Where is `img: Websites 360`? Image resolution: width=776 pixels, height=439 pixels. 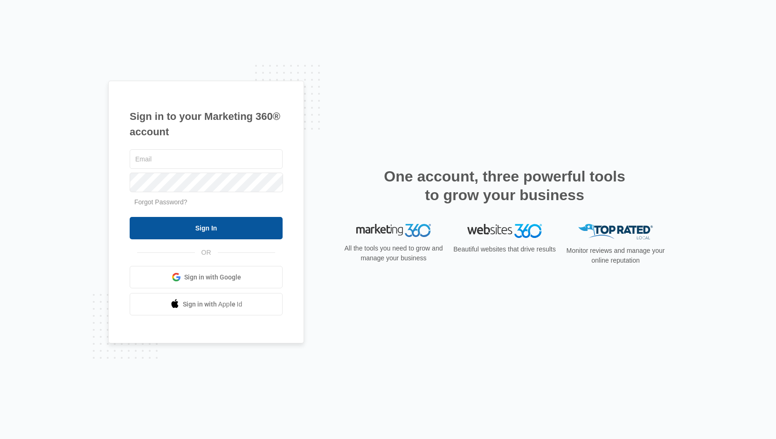 img: Websites 360 is located at coordinates (504, 230).